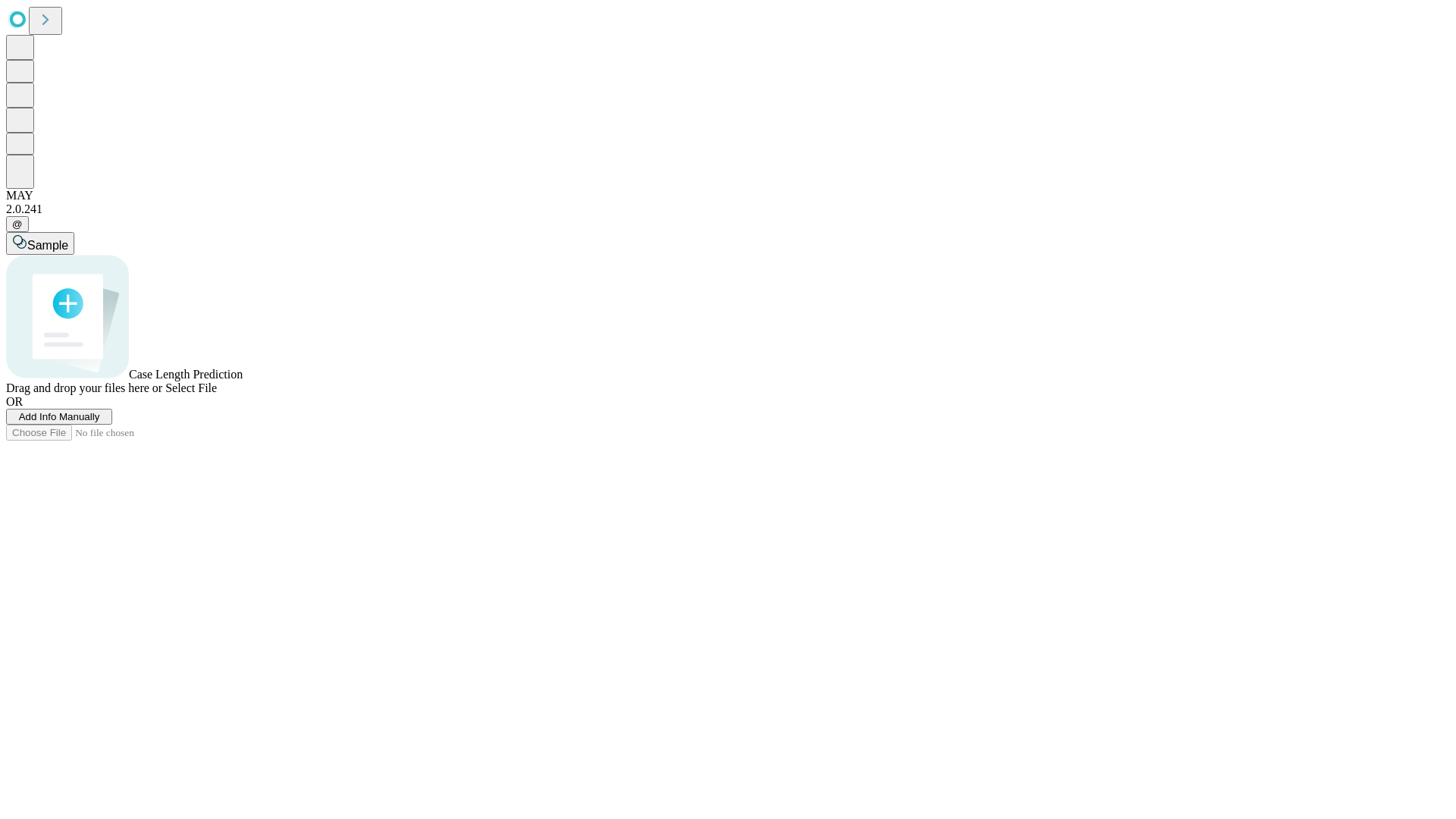 Image resolution: width=1456 pixels, height=819 pixels. What do you see at coordinates (59, 416) in the screenshot?
I see `span: Add Info Manually` at bounding box center [59, 416].